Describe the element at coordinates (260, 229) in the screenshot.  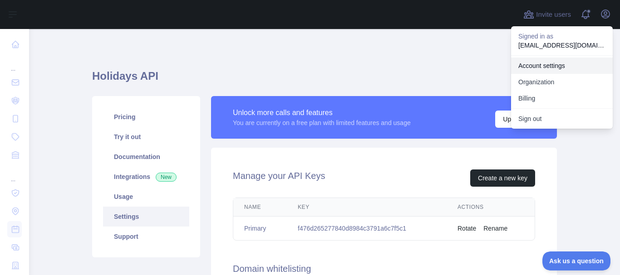
I see `td: Primary` at that location.